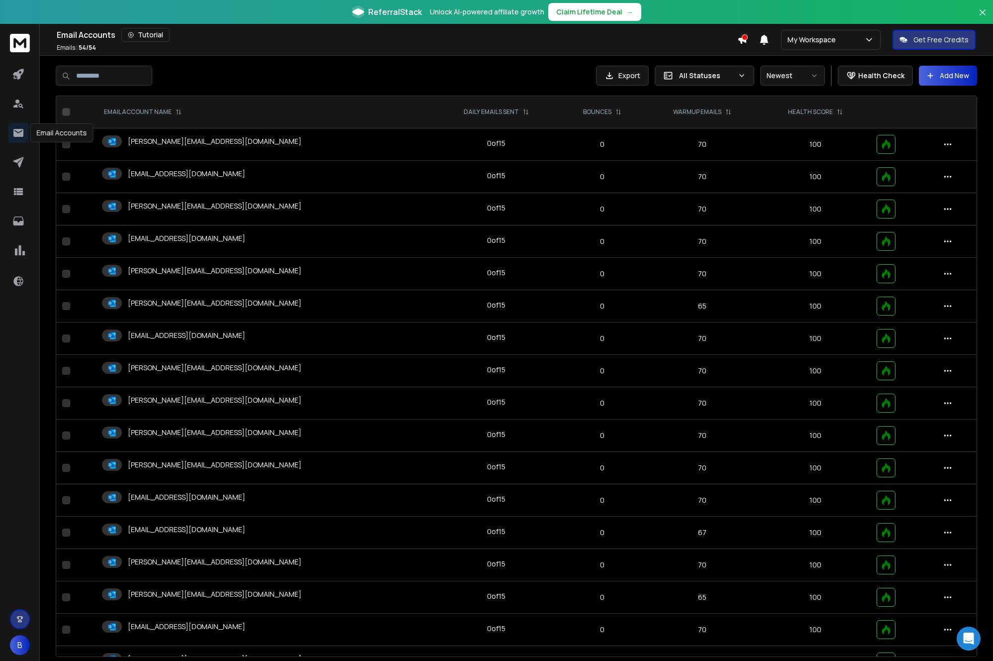  What do you see at coordinates (20, 645) in the screenshot?
I see `span: B` at bounding box center [20, 645].